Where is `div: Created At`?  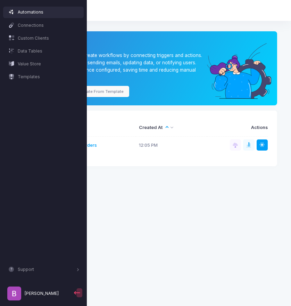 div: Created At is located at coordinates (171, 127).